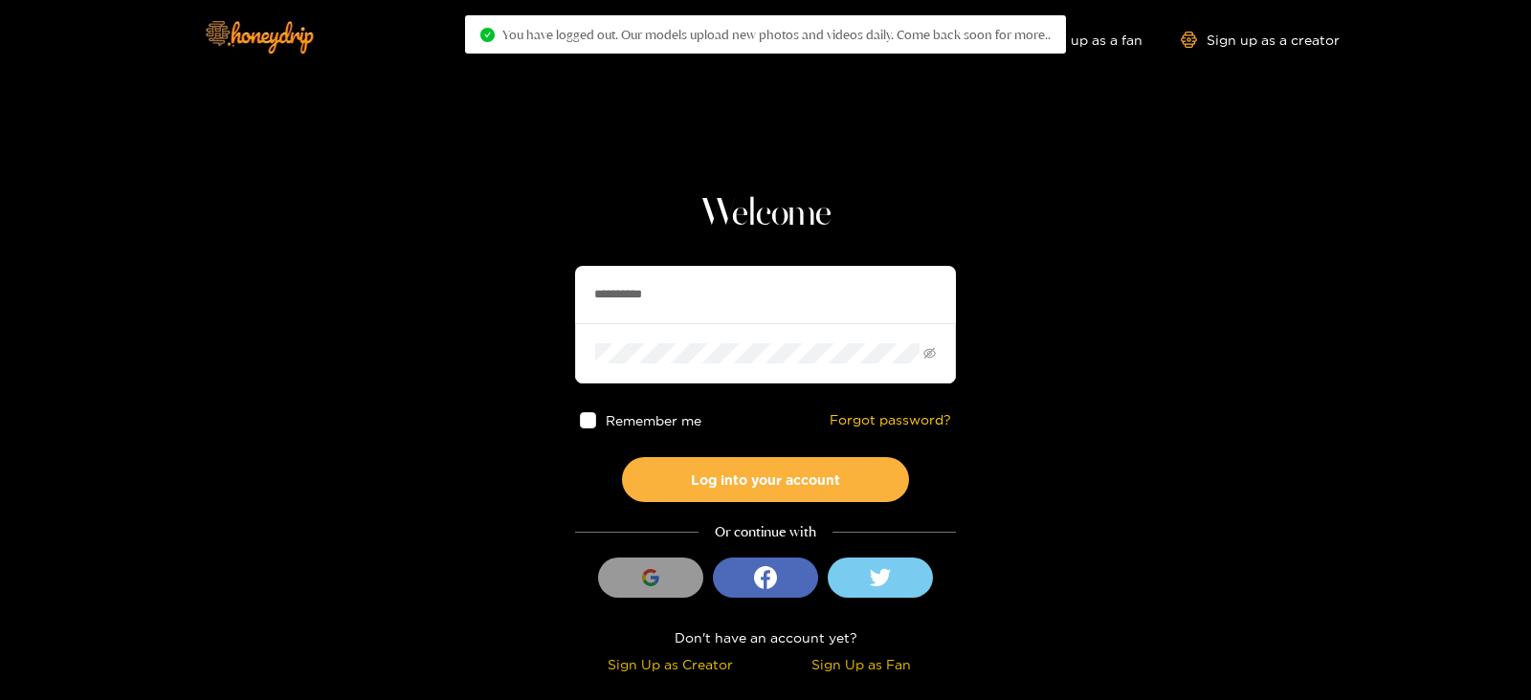 This screenshot has height=700, width=1531. What do you see at coordinates (654, 420) in the screenshot?
I see `span: Remember me` at bounding box center [654, 420].